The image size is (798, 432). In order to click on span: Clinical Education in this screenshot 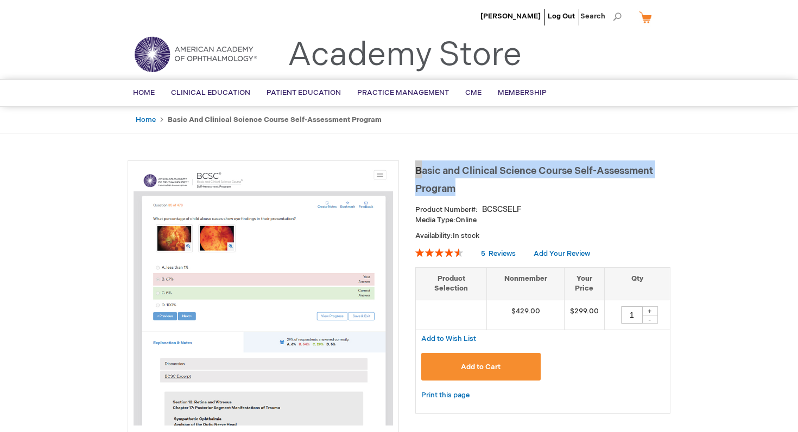, I will do `click(211, 93)`.